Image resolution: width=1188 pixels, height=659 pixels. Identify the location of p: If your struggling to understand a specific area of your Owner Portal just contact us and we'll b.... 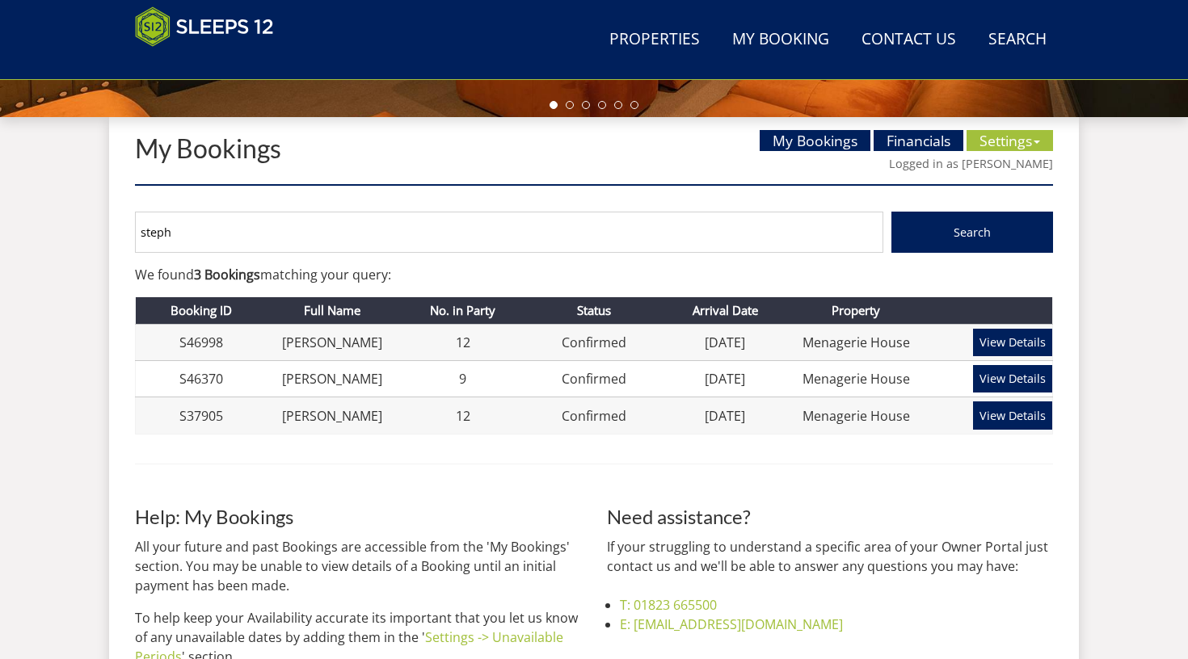
(830, 557).